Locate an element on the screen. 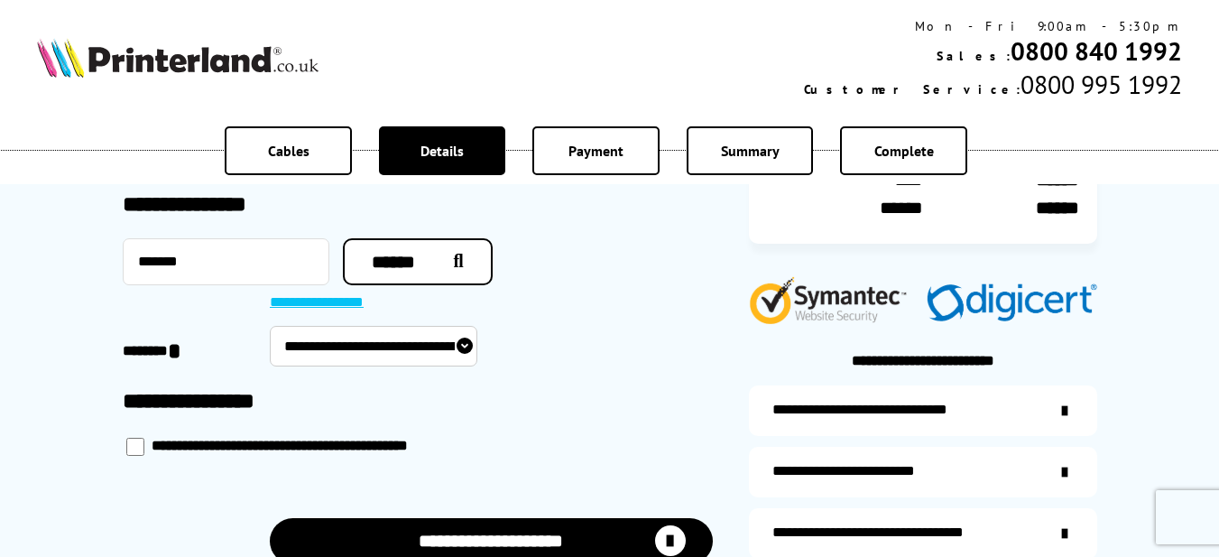 The width and height of the screenshot is (1219, 557). span: Sales: is located at coordinates (974, 56).